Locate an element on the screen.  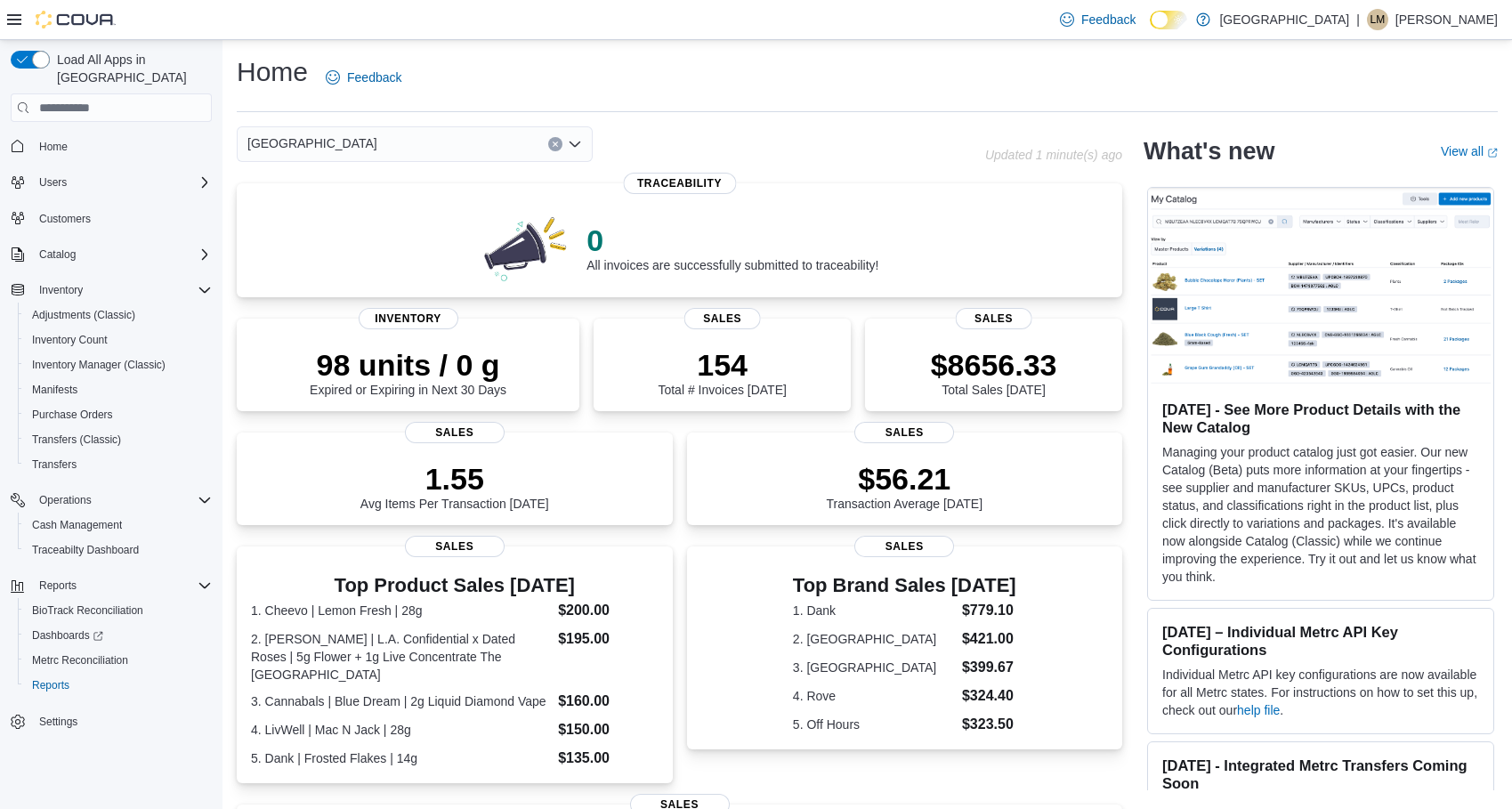
button: Clear input is located at coordinates (556, 145).